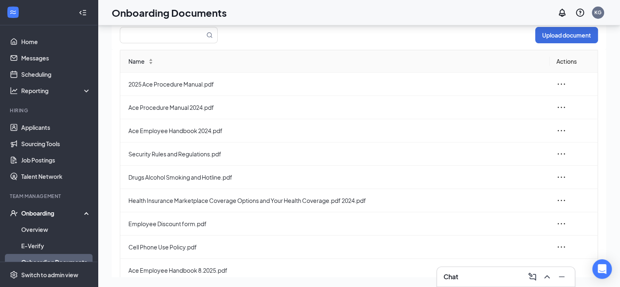 The height and width of the screenshot is (287, 620). I want to click on th: Actions, so click(574, 61).